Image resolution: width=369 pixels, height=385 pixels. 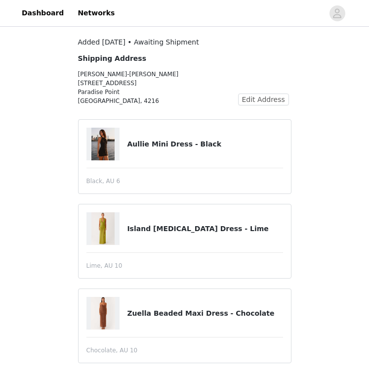 What do you see at coordinates (337, 13) in the screenshot?
I see `div: avatar` at bounding box center [337, 13].